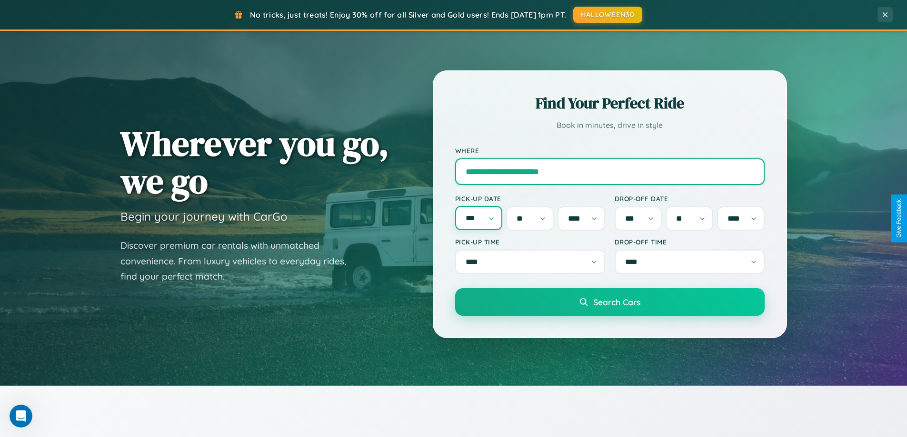  I want to click on button: Search Cars, so click(610, 302).